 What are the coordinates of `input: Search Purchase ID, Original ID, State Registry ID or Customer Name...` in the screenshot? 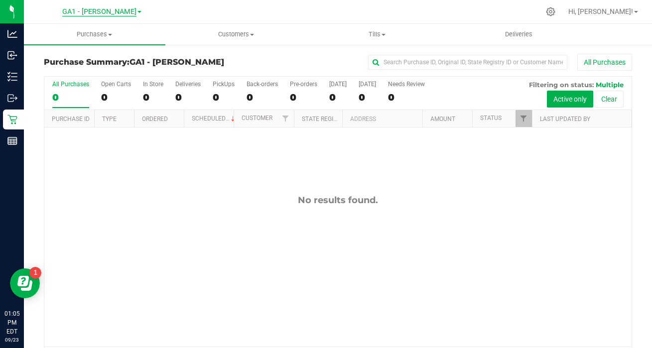 It's located at (468, 62).